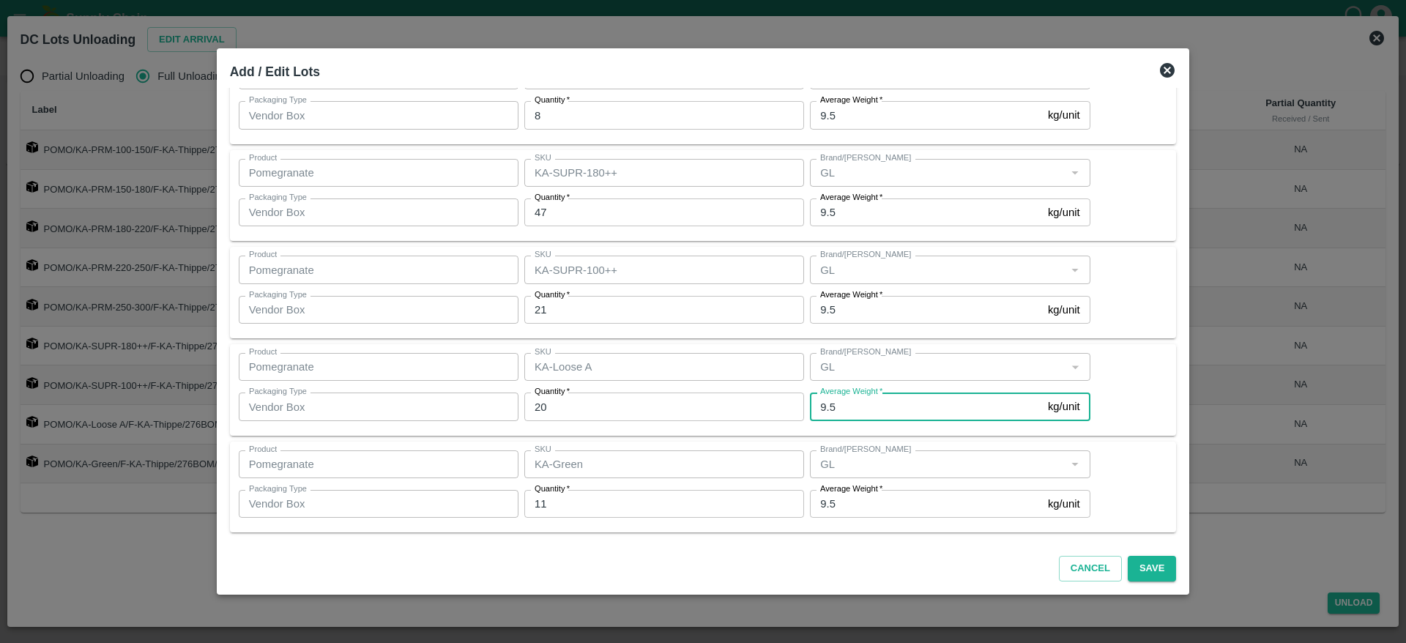  I want to click on b: Add / Edit Lots, so click(275, 72).